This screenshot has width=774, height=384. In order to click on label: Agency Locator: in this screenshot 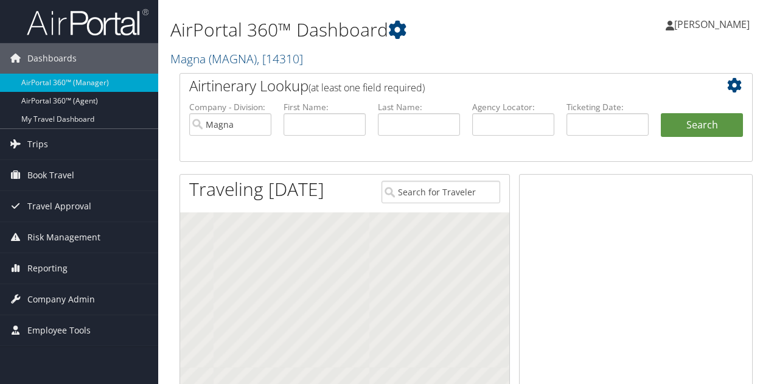, I will do `click(513, 107)`.